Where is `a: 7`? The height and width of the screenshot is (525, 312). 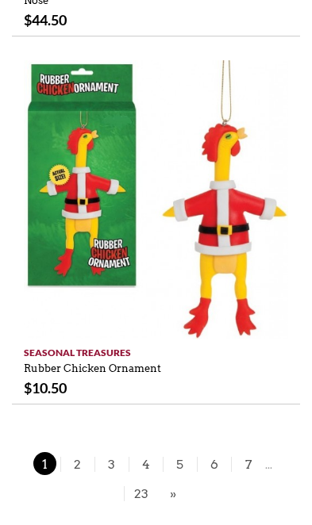
a: 7 is located at coordinates (248, 464).